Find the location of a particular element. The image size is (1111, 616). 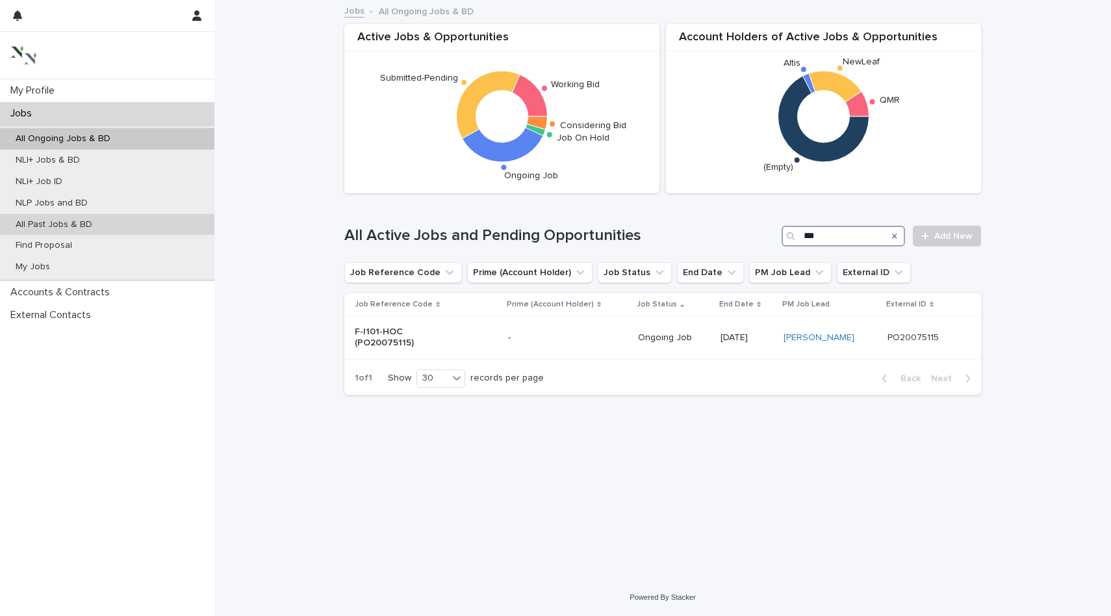

p: 1 of 1 is located at coordinates (363, 378).